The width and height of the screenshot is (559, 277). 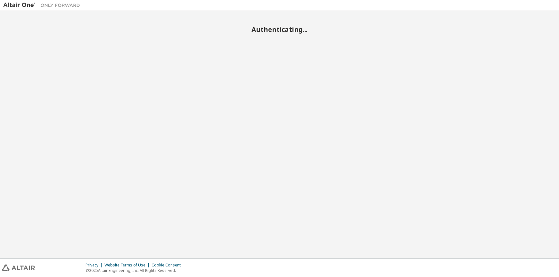 What do you see at coordinates (18, 268) in the screenshot?
I see `img: altair_logo.svg` at bounding box center [18, 268].